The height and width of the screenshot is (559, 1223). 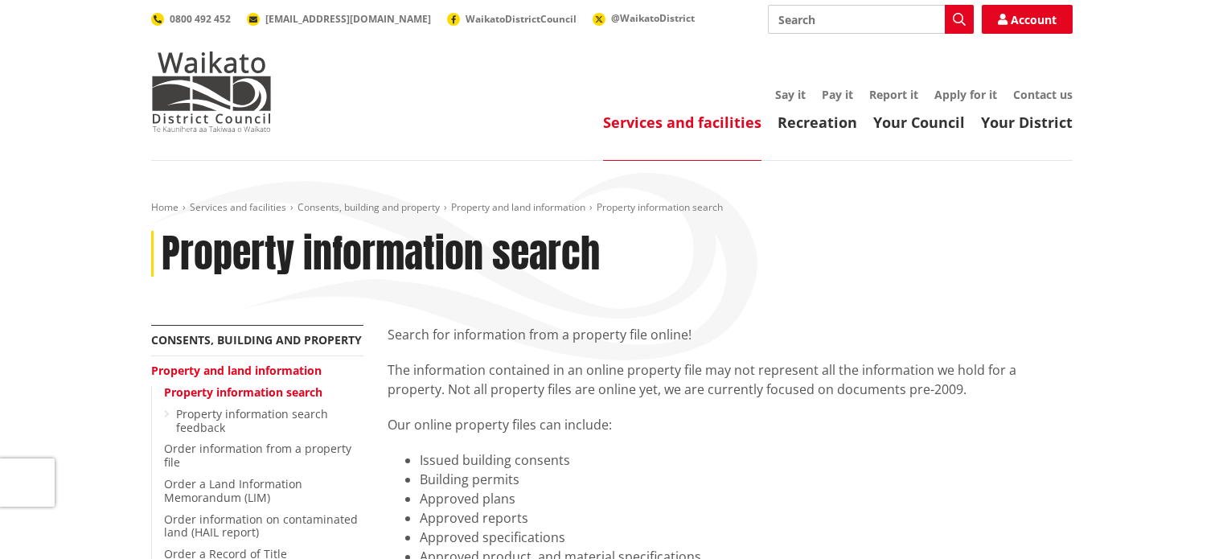 I want to click on a: Recreation, so click(x=817, y=122).